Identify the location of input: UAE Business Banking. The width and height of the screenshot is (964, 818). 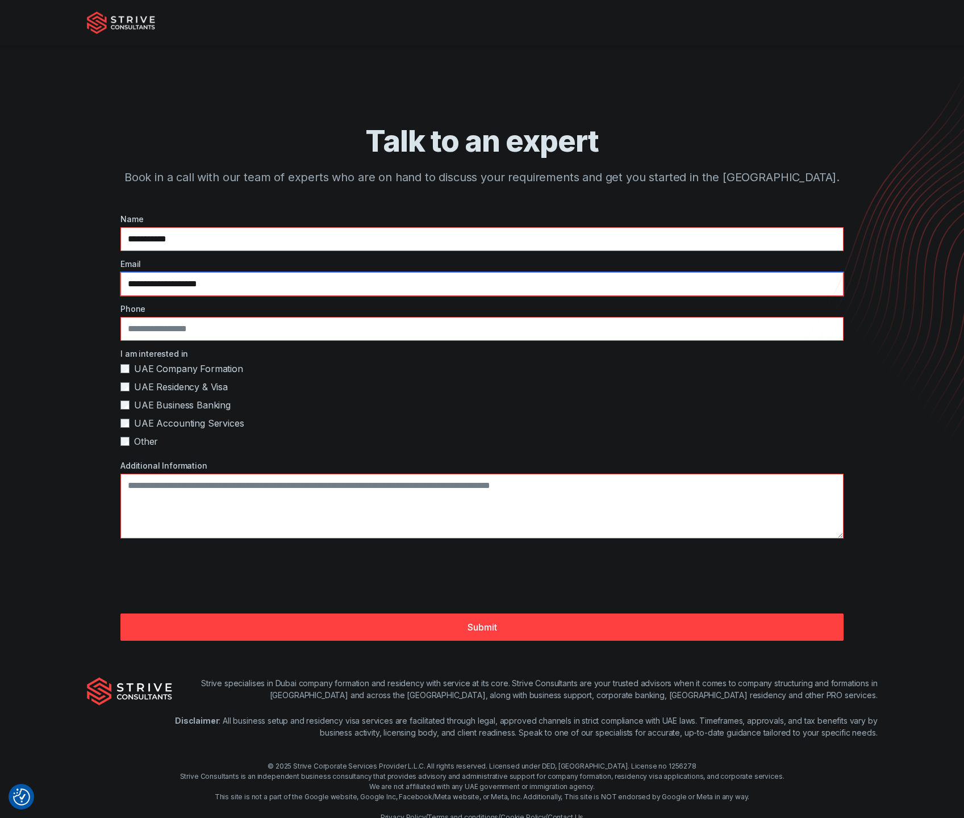
(125, 405).